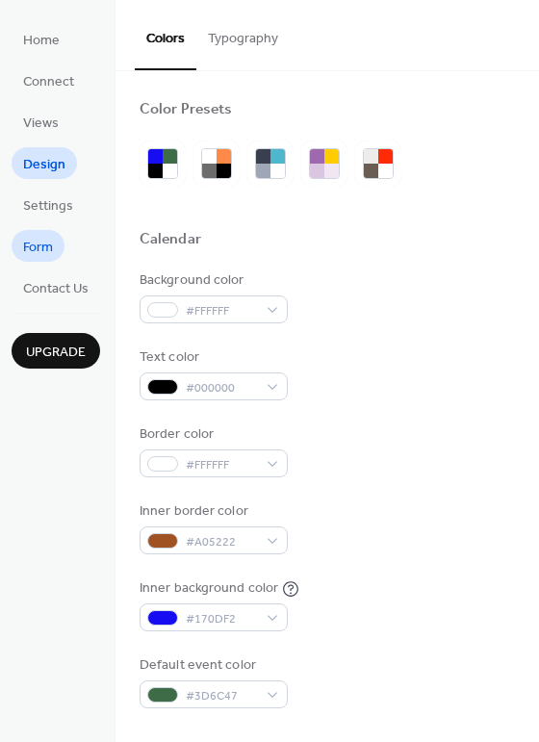 This screenshot has height=742, width=539. Describe the element at coordinates (209, 588) in the screenshot. I see `div: Inner background color` at that location.